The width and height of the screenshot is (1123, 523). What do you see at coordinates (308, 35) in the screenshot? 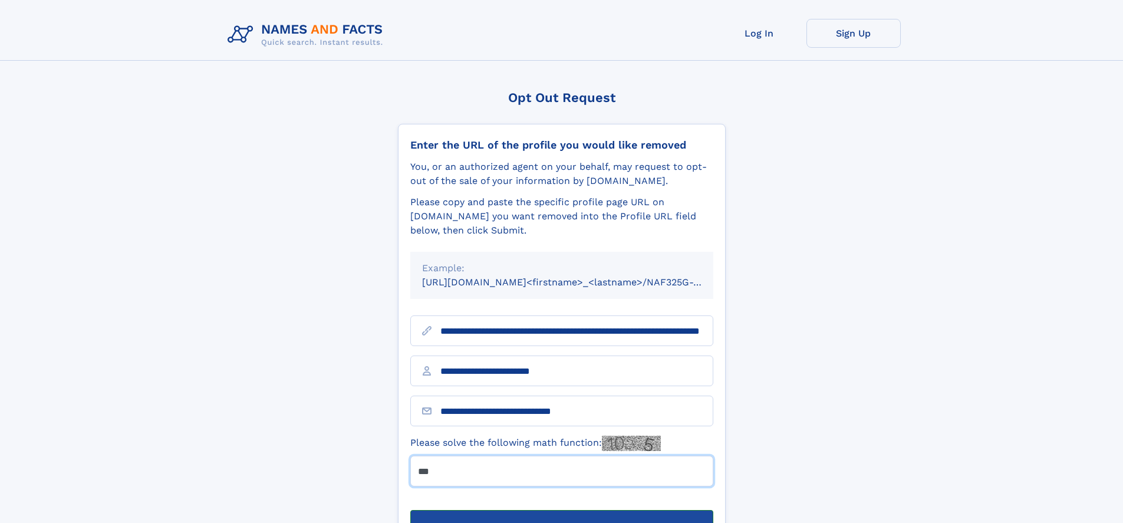
I see `img: Logo Names and Facts` at bounding box center [308, 35].